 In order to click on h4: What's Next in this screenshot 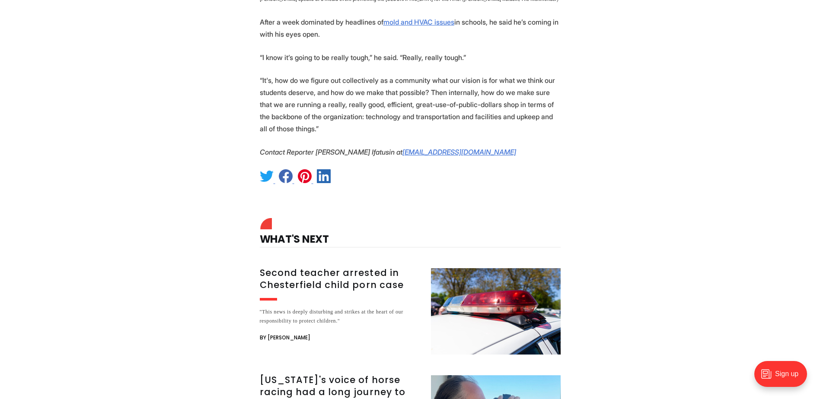, I will do `click(410, 234)`.